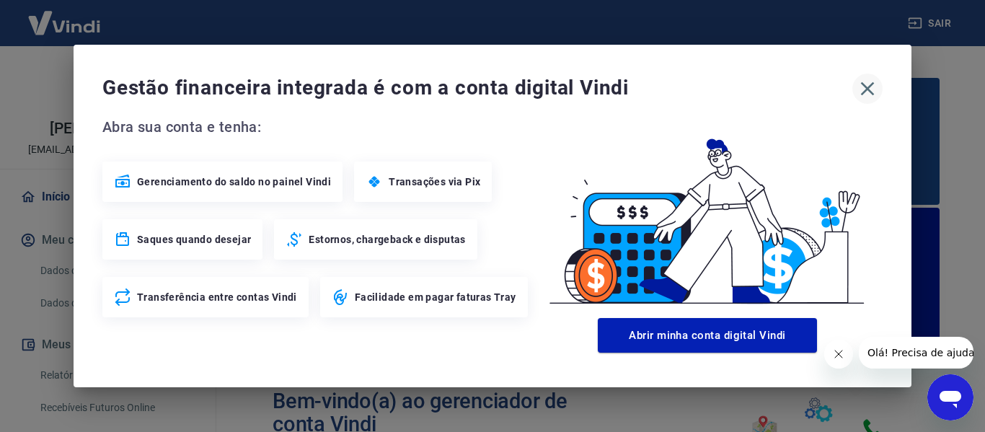 This screenshot has width=985, height=432. What do you see at coordinates (217, 297) in the screenshot?
I see `span: Transferência entre contas Vindi` at bounding box center [217, 297].